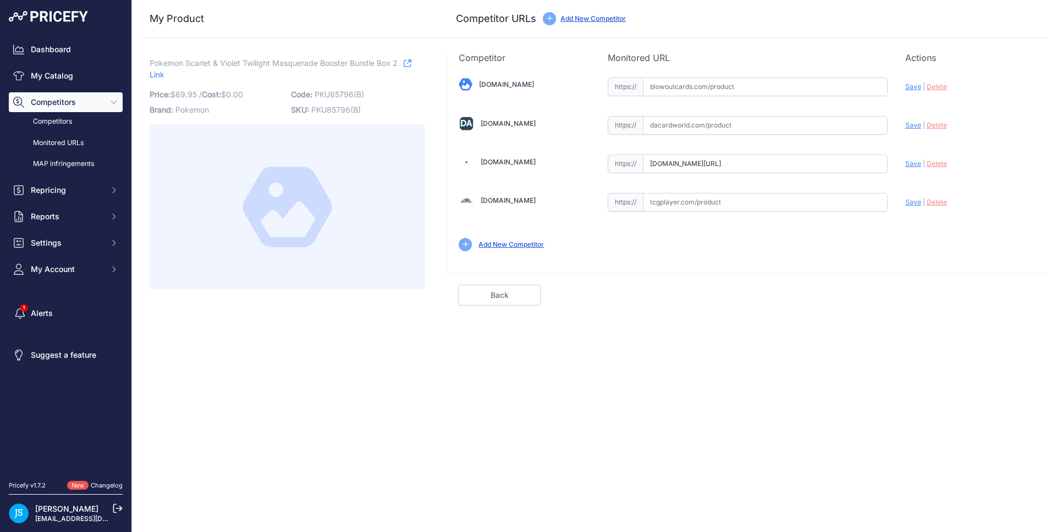 This screenshot has width=1056, height=532. I want to click on span: Brand:, so click(161, 109).